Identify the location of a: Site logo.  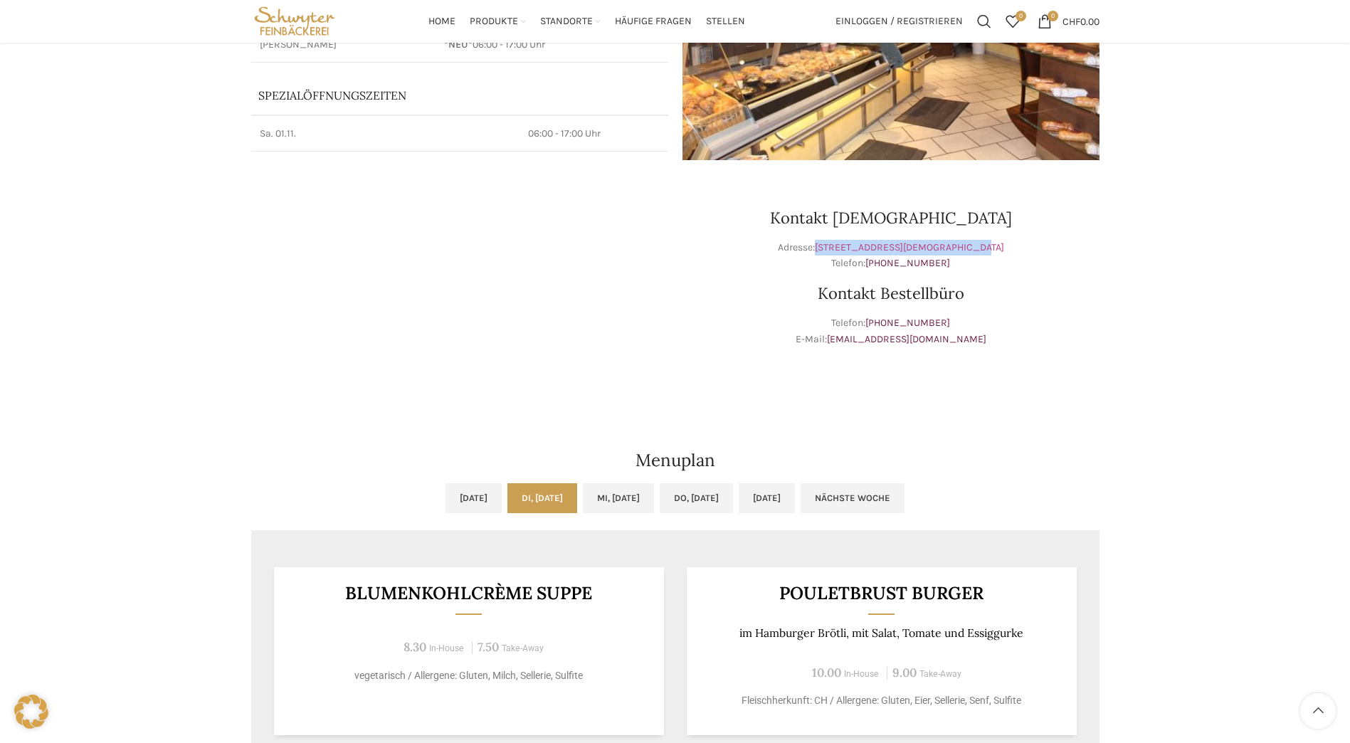
(295, 20).